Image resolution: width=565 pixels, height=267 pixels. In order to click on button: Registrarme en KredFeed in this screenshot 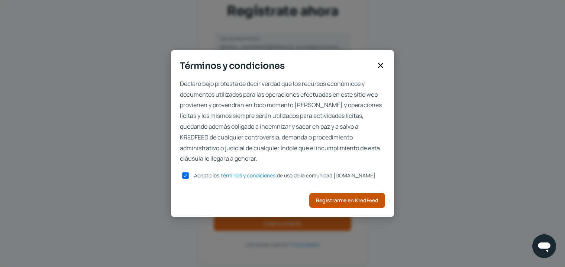, I will do `click(347, 200)`.